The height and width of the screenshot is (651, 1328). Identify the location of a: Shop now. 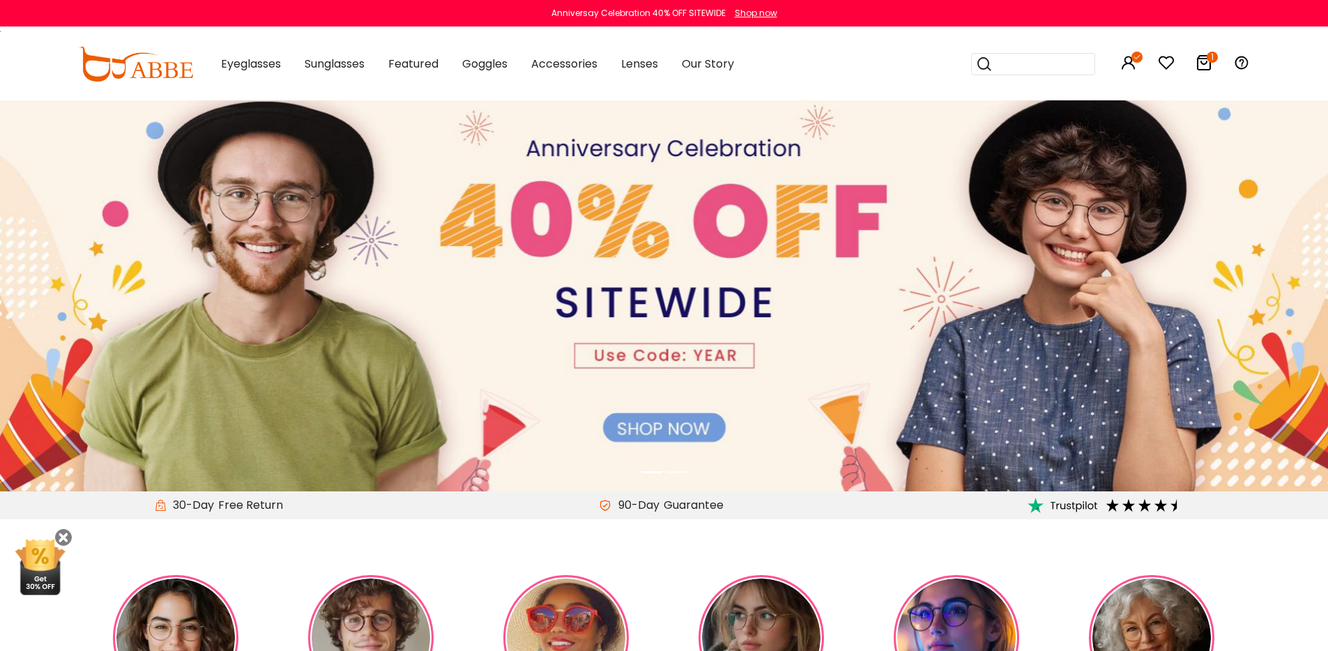
(752, 13).